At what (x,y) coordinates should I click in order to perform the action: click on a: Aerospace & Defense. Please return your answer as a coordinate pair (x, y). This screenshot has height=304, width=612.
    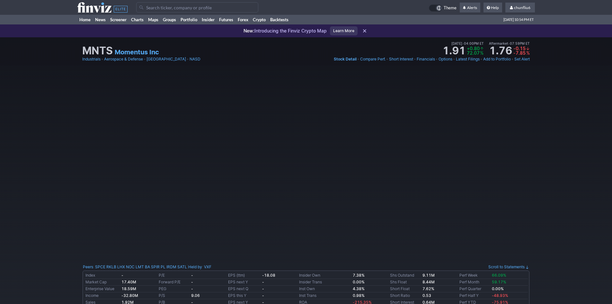
    Looking at the image, I should click on (123, 59).